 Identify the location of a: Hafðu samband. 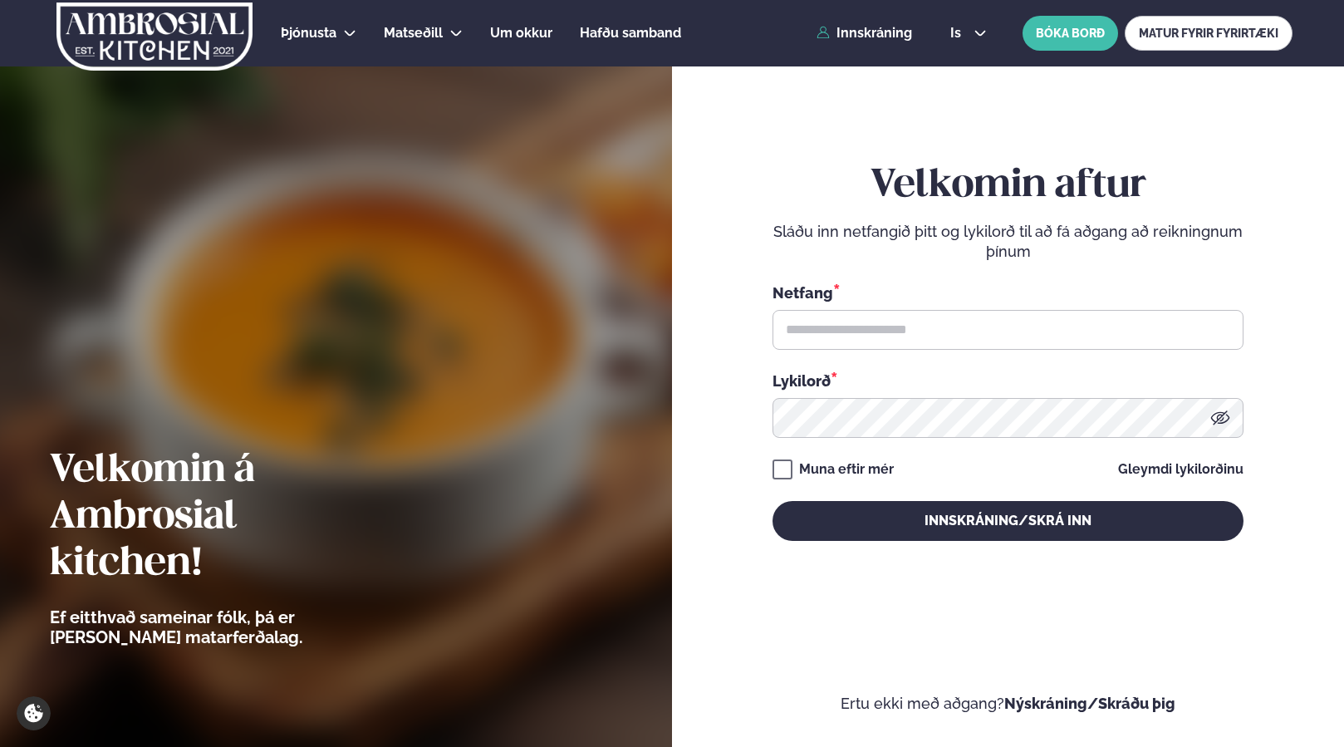
(630, 33).